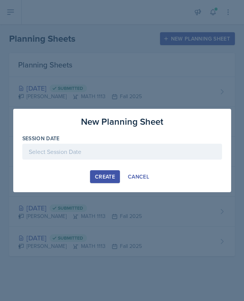  What do you see at coordinates (41, 138) in the screenshot?
I see `label: Session Date` at bounding box center [41, 138].